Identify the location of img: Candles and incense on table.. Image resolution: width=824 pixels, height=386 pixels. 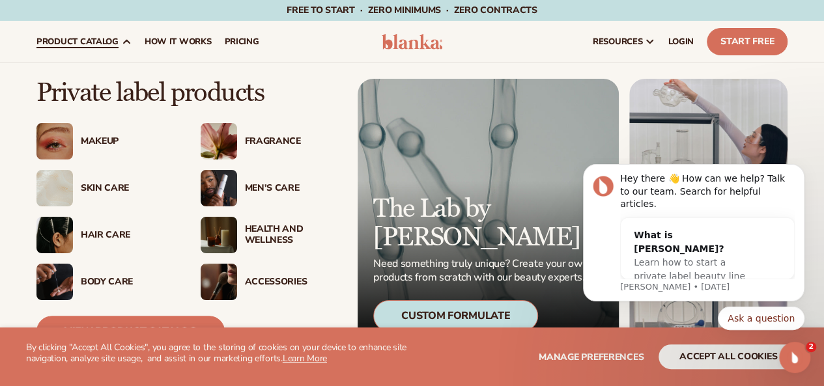
(219, 235).